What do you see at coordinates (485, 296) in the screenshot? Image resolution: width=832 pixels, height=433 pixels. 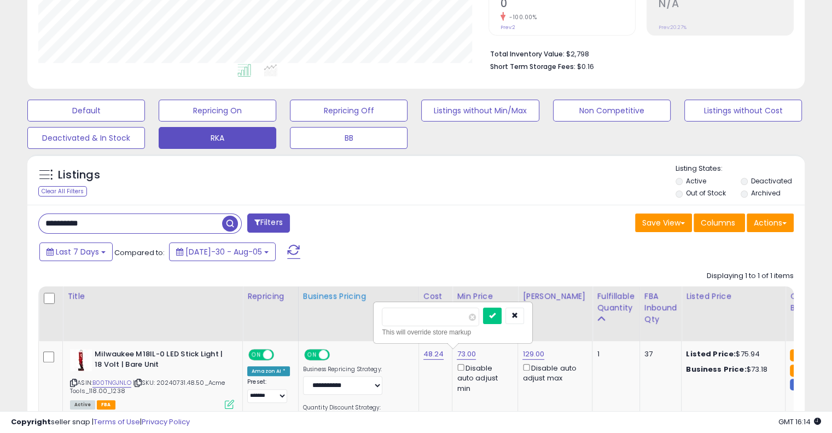 I see `div: Min Price` at bounding box center [485, 296].